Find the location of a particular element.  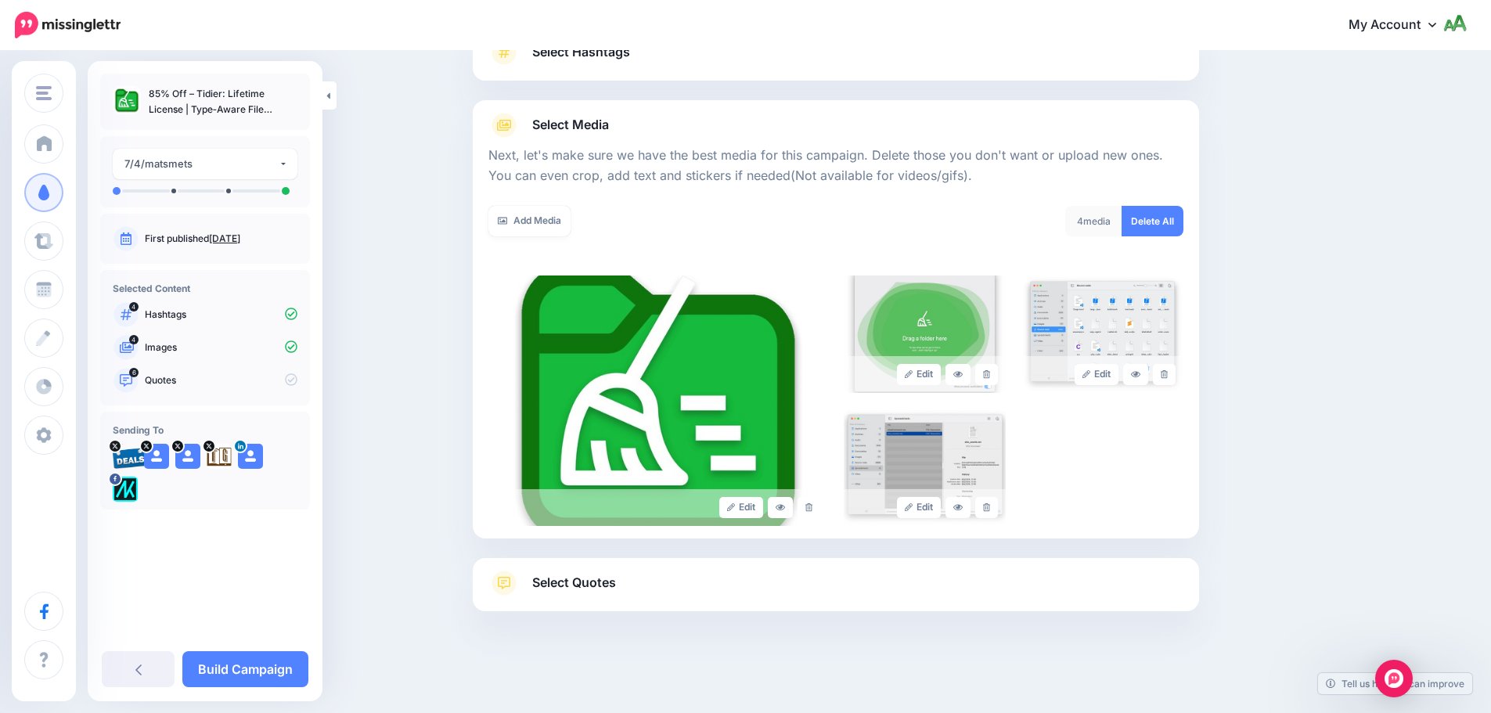

p: 85% Off – Tidier: Lifetime License | Type‑Aware File Organizer – for Mac is located at coordinates (223, 102).